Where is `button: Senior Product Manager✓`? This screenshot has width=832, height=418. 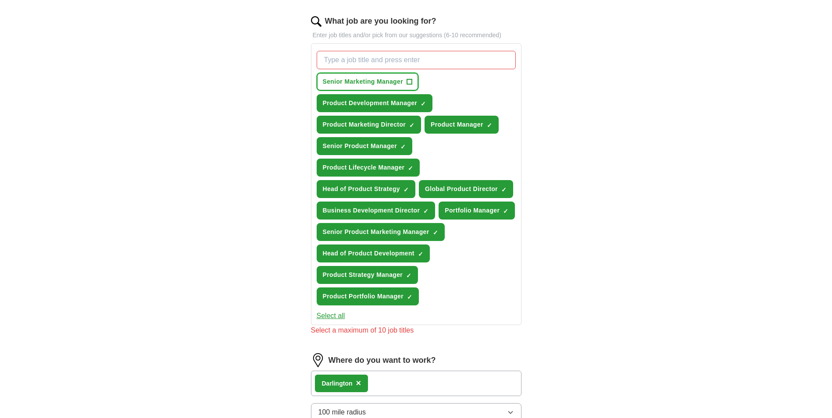
button: Senior Product Manager✓ is located at coordinates (364, 146).